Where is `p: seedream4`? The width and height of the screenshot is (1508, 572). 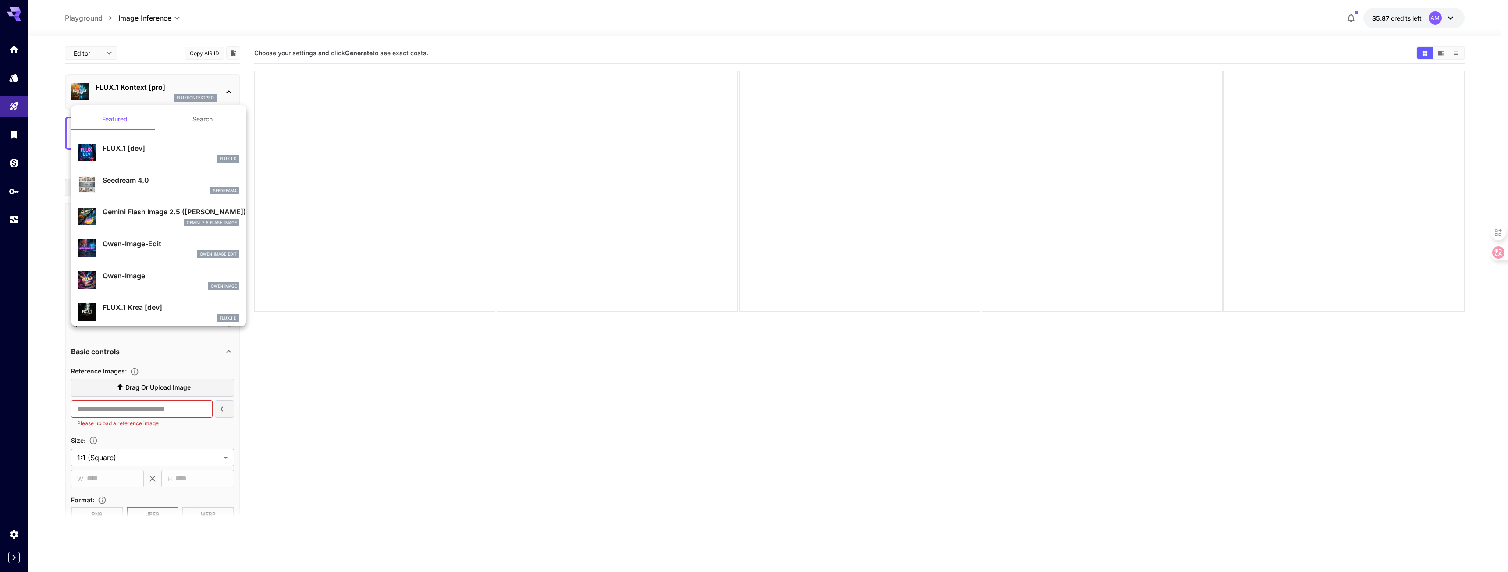 p: seedream4 is located at coordinates (225, 191).